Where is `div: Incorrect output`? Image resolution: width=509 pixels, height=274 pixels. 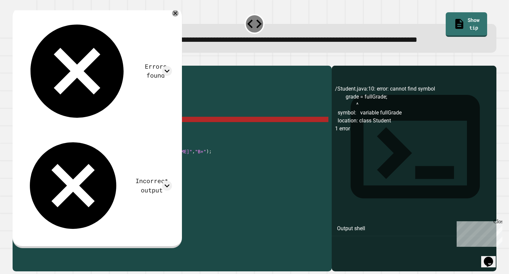 div: Incorrect output is located at coordinates (151, 185).